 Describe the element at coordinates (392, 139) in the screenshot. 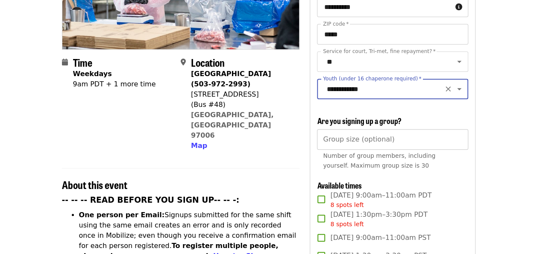

I see `input: [object Object]` at that location.